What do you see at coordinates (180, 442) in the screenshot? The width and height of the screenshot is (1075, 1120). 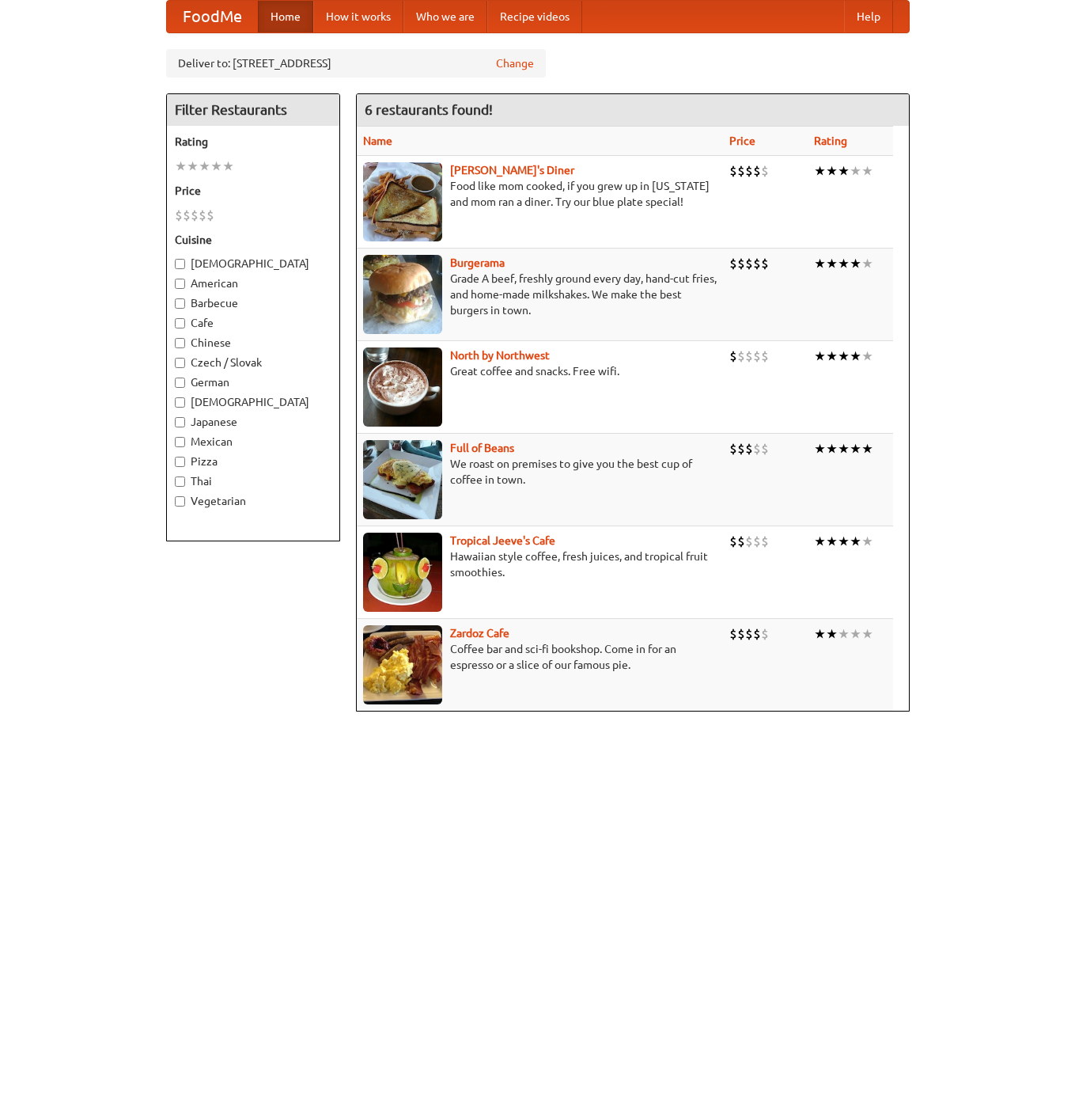 I see `input: Mexican` at bounding box center [180, 442].